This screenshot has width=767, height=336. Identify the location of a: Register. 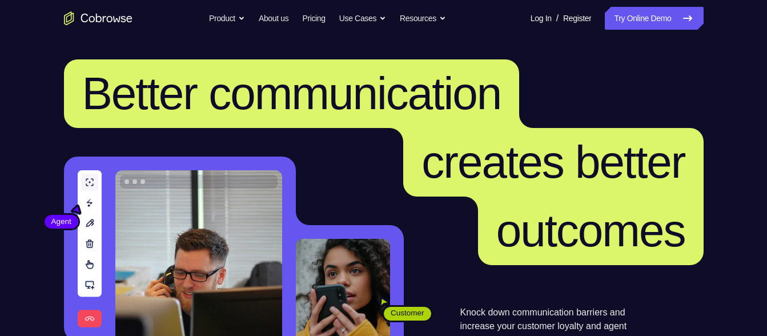
(577, 18).